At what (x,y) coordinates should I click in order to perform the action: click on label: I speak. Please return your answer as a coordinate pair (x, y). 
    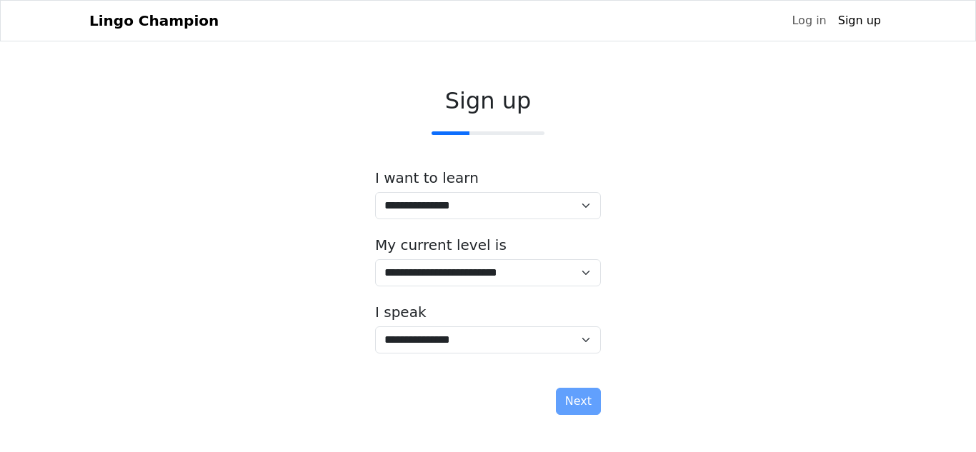
    Looking at the image, I should click on (401, 312).